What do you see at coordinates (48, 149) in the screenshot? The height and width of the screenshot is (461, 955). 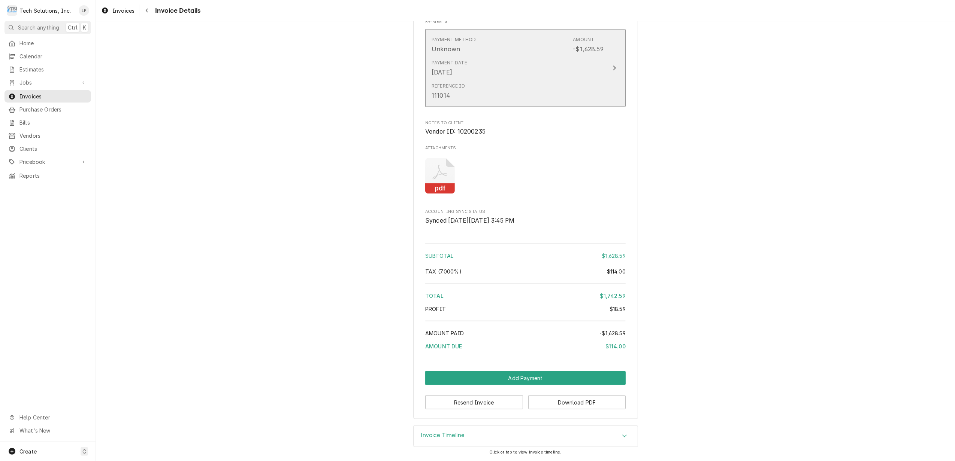 I see `a: Clients` at bounding box center [48, 149].